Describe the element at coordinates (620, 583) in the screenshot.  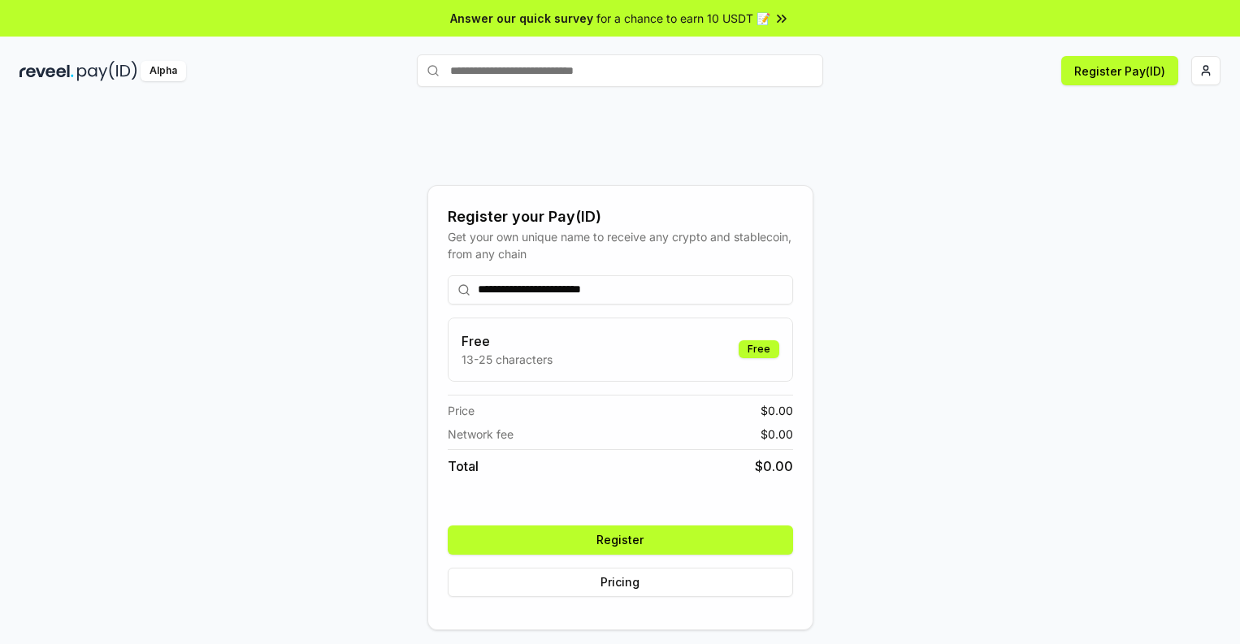
I see `button: Pricing` at that location.